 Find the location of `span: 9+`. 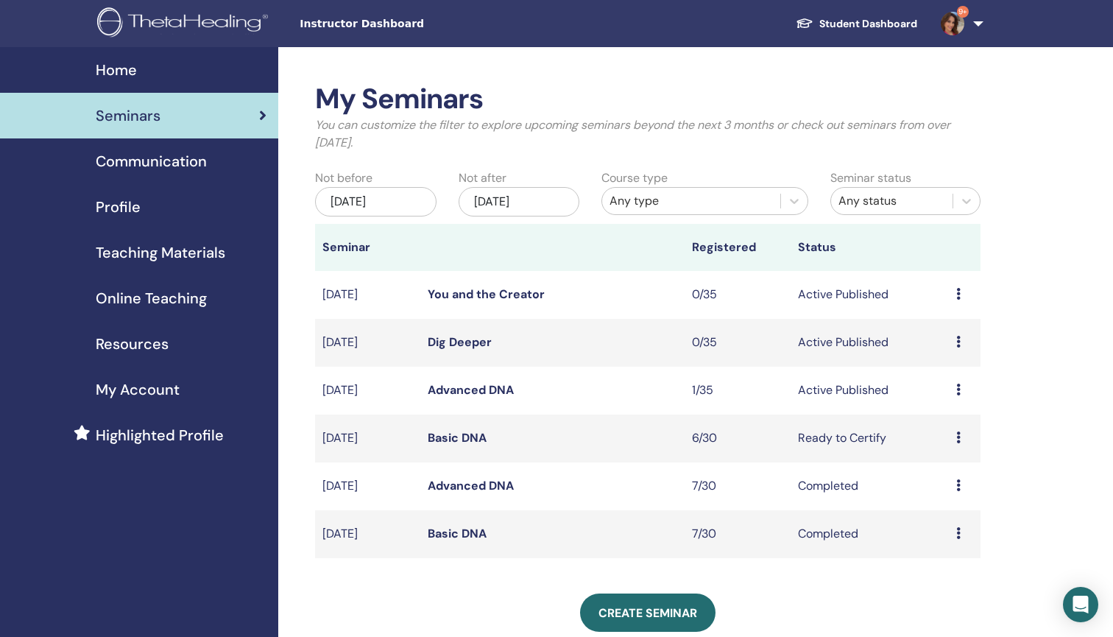

span: 9+ is located at coordinates (963, 12).